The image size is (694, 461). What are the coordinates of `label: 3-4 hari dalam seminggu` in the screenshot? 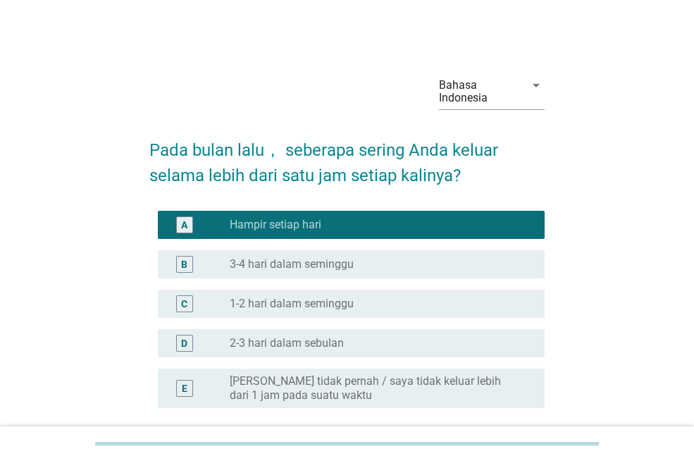 It's located at (292, 264).